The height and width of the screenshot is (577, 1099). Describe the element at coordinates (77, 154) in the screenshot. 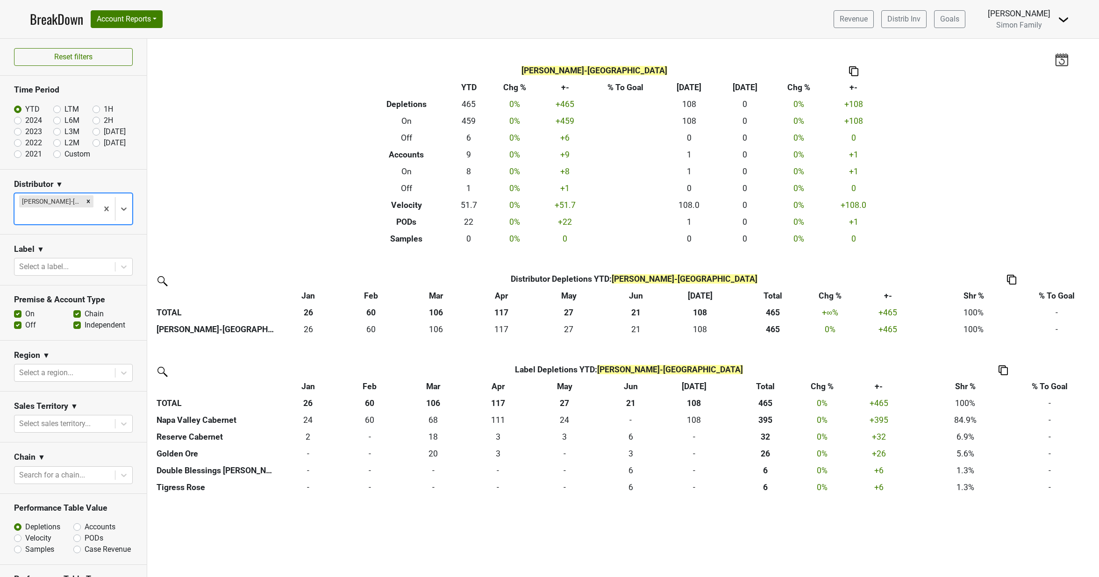

I see `label: Custom` at that location.